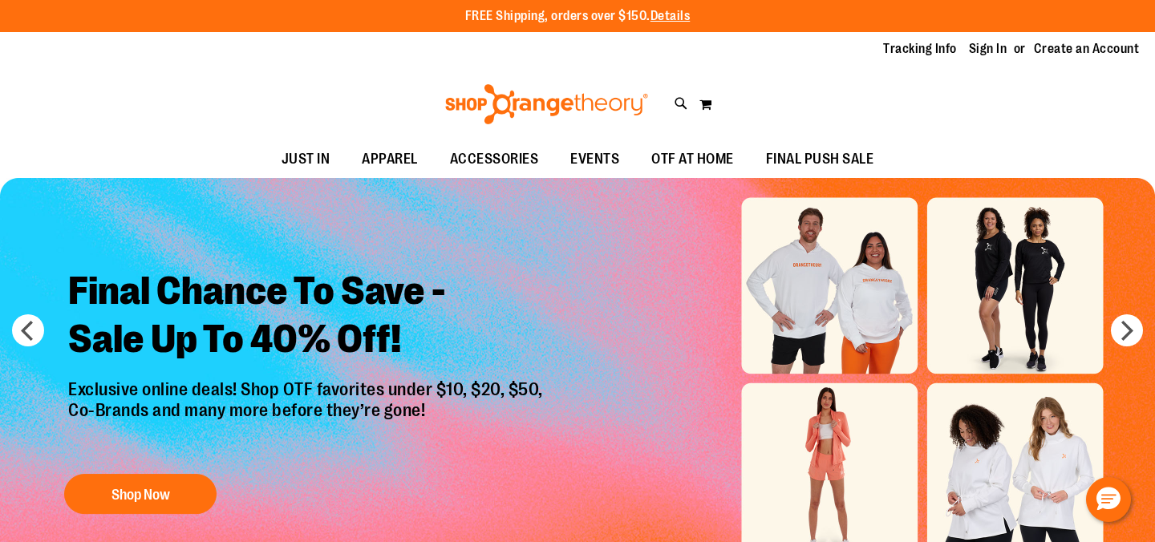  What do you see at coordinates (494, 160) in the screenshot?
I see `a: ACCESSORIES` at bounding box center [494, 160].